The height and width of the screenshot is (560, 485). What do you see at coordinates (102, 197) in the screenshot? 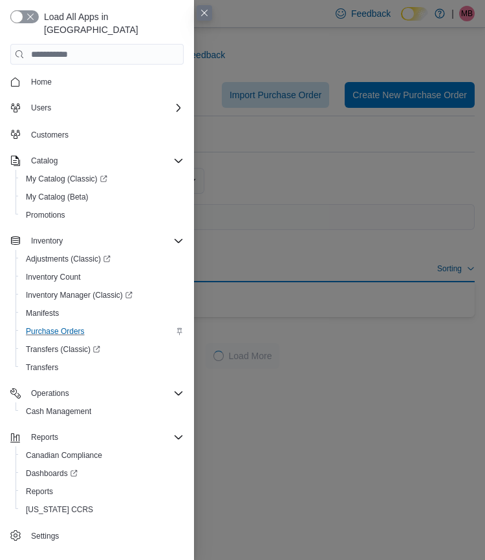
I see `button: My Catalog (Beta)` at bounding box center [102, 197].